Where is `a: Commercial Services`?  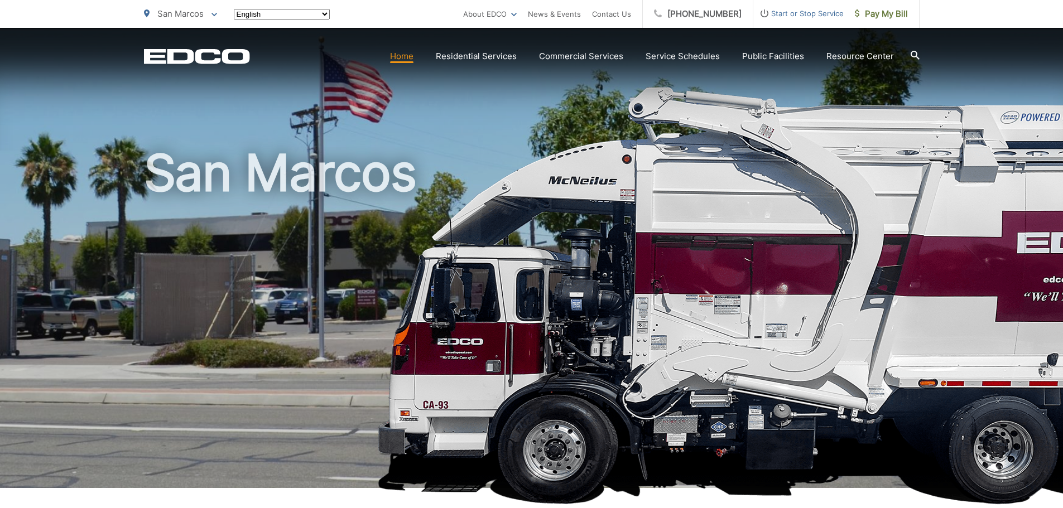
a: Commercial Services is located at coordinates (581, 56).